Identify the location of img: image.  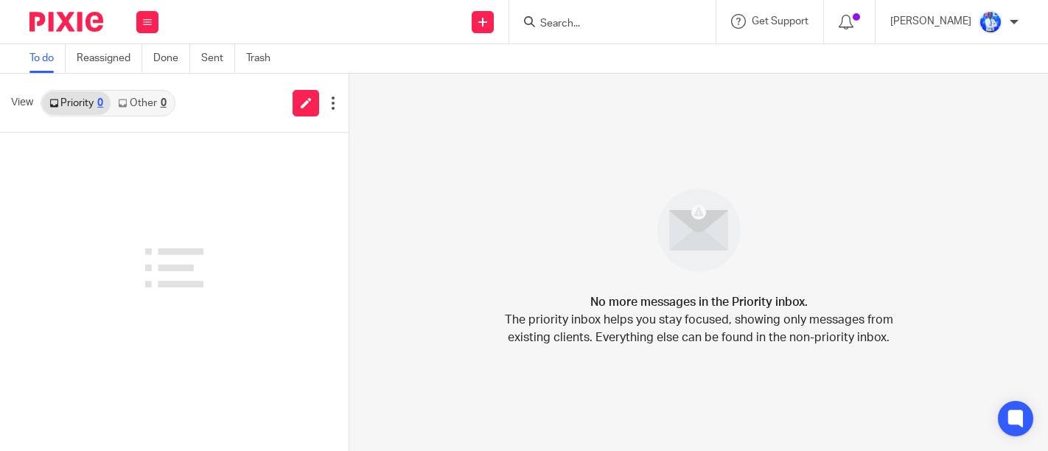
(698, 230).